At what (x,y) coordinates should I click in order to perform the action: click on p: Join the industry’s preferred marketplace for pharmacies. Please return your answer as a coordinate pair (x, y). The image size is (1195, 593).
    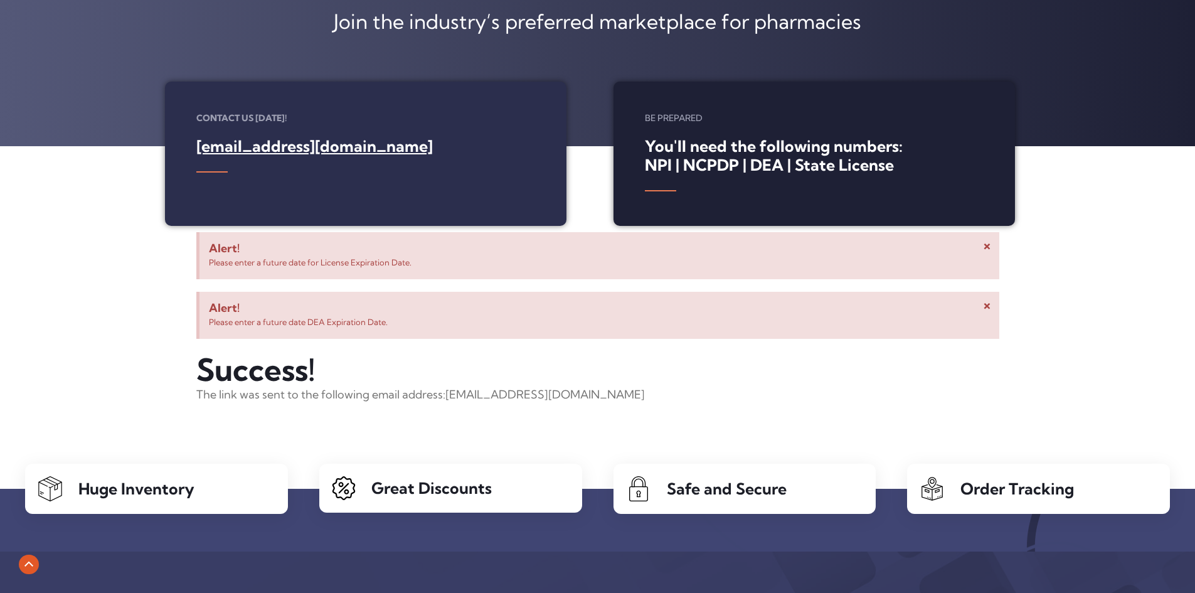
    Looking at the image, I should click on (597, 22).